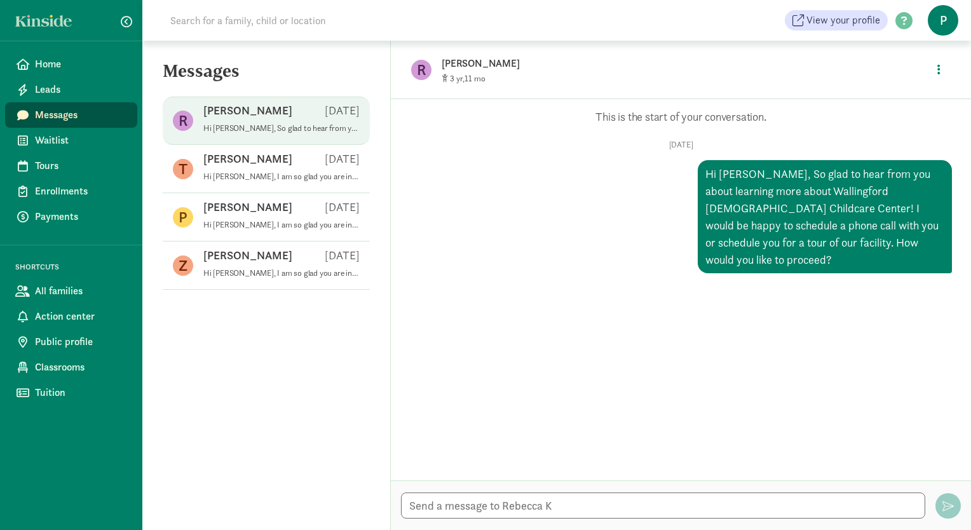 The width and height of the screenshot is (971, 530). Describe the element at coordinates (183, 217) in the screenshot. I see `figure: P` at that location.